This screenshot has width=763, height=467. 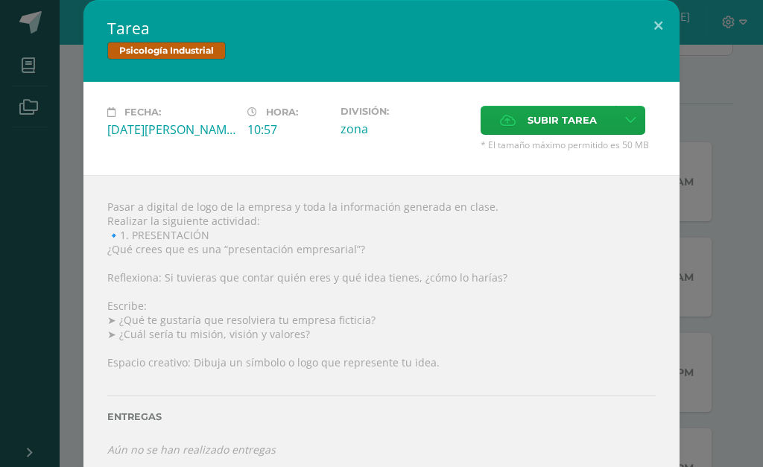 I want to click on div: zona, so click(x=404, y=129).